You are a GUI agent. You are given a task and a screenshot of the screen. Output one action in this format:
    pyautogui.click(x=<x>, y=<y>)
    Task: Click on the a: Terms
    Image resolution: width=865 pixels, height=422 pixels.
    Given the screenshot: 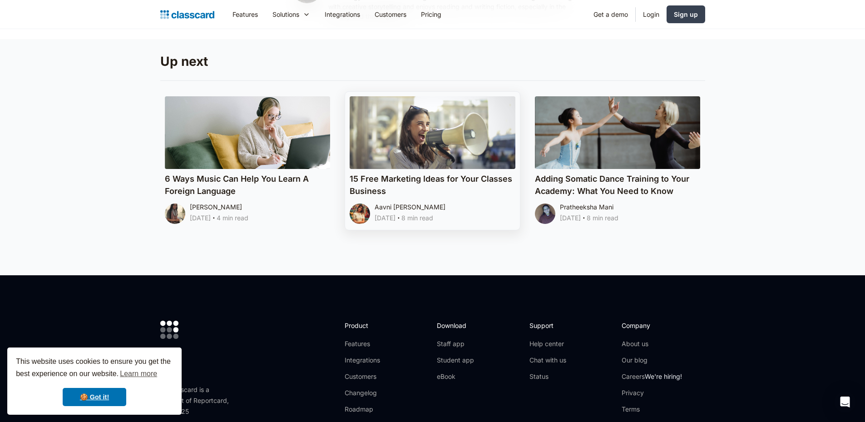 What is the action you would take?
    pyautogui.click(x=652, y=409)
    